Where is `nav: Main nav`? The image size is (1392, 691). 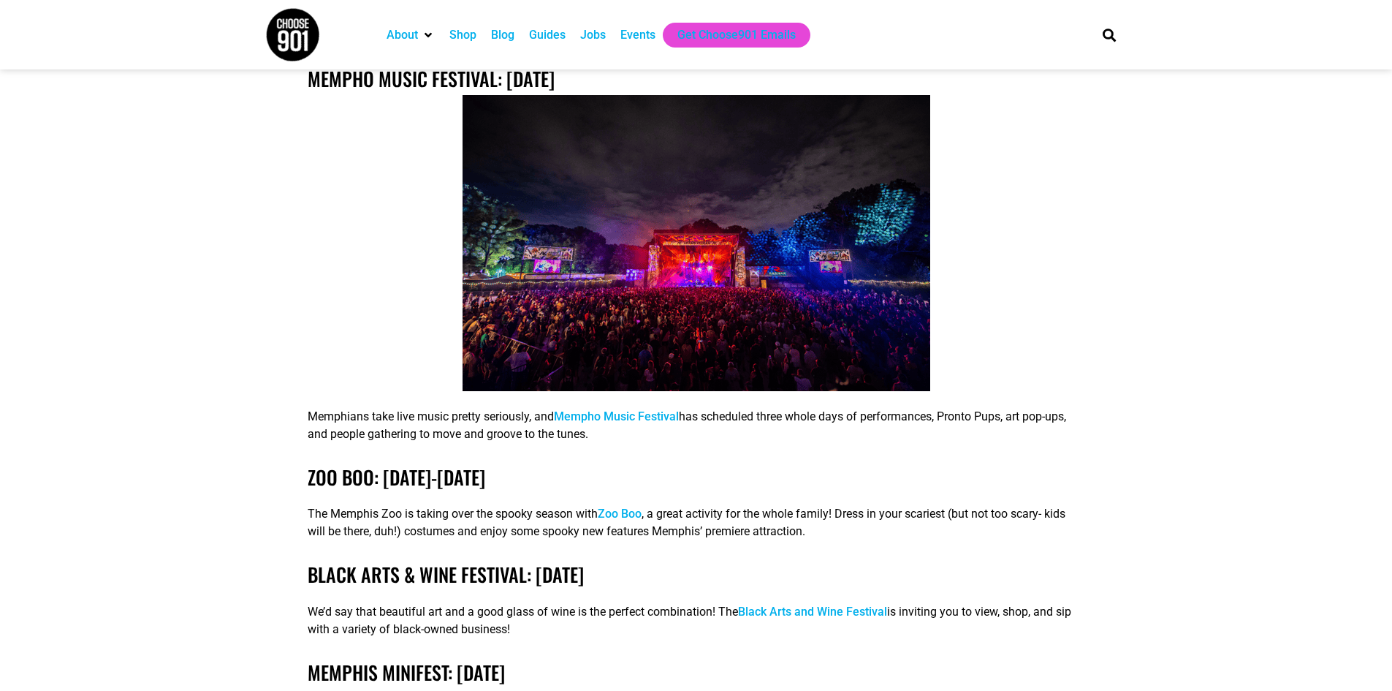 nav: Main nav is located at coordinates (729, 35).